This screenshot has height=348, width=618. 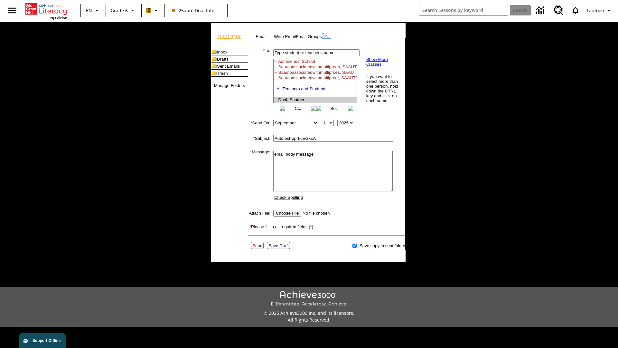 I want to click on button: Language: EN, Select a language, so click(x=93, y=10).